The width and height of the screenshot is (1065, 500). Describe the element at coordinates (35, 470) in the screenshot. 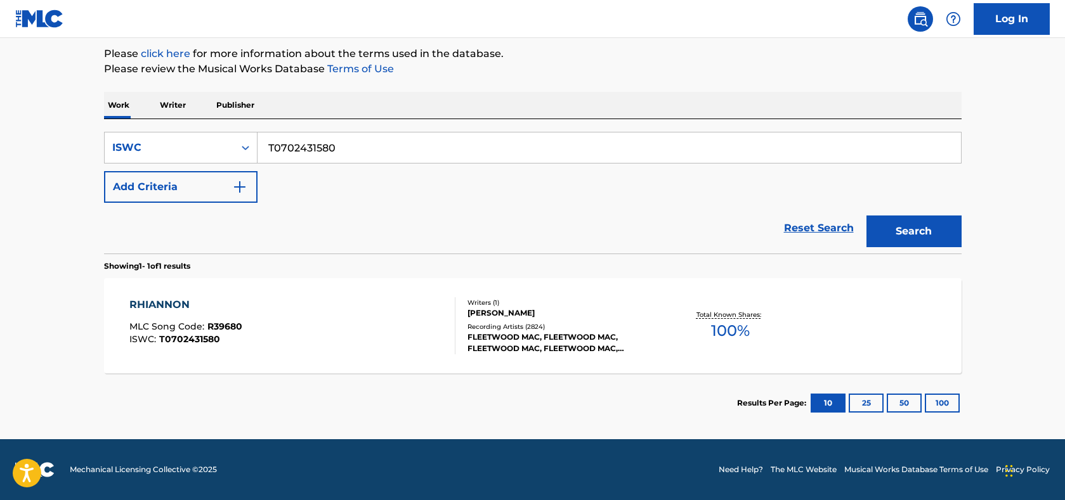

I see `img: logo` at that location.